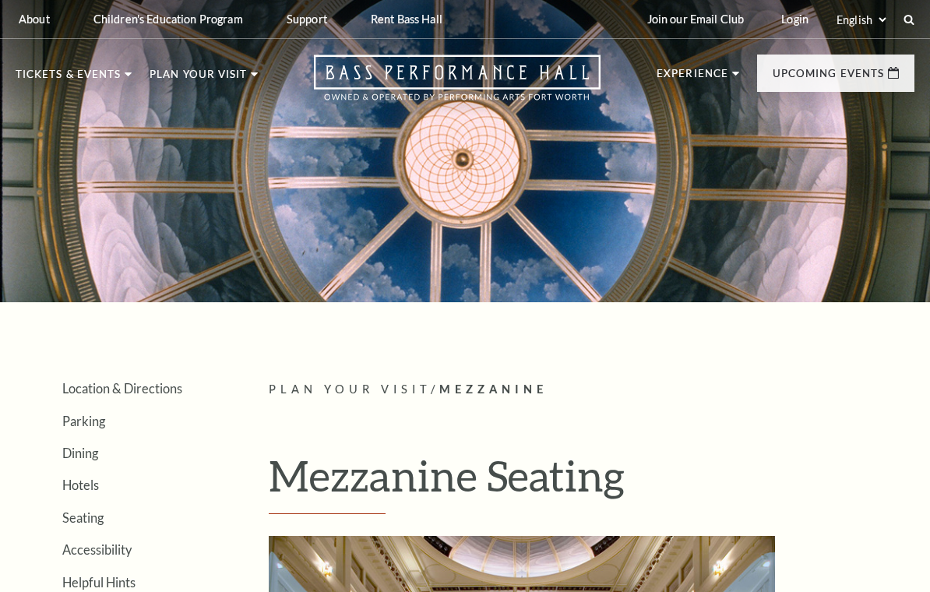  What do you see at coordinates (122, 388) in the screenshot?
I see `a: Location & Directions` at bounding box center [122, 388].